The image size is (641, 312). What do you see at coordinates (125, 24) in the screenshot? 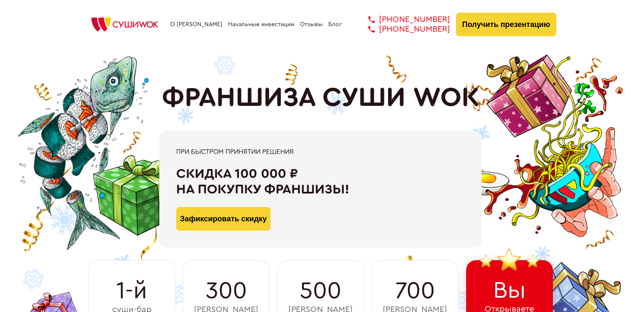
I see `img: СУШИWOK` at bounding box center [125, 24].